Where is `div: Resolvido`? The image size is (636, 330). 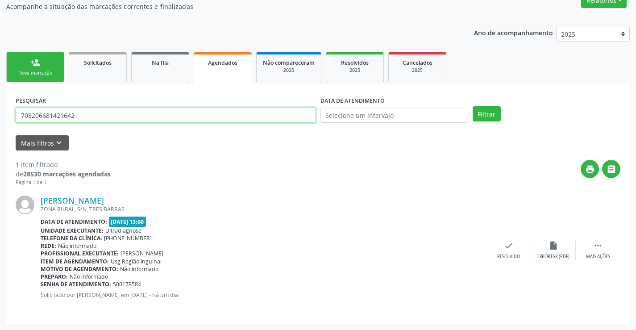 div: Resolvido is located at coordinates (508, 256).